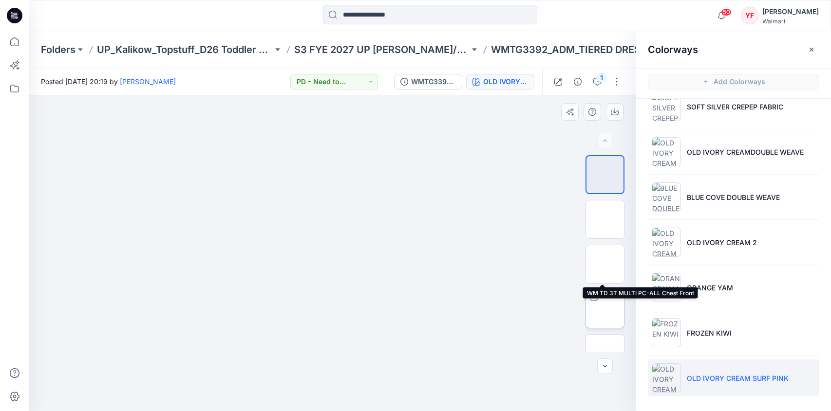  Describe the element at coordinates (185, 50) in the screenshot. I see `a: UP_Kalikow_Topstuff_D26 Toddler Girls_Dresses & Sets` at that location.